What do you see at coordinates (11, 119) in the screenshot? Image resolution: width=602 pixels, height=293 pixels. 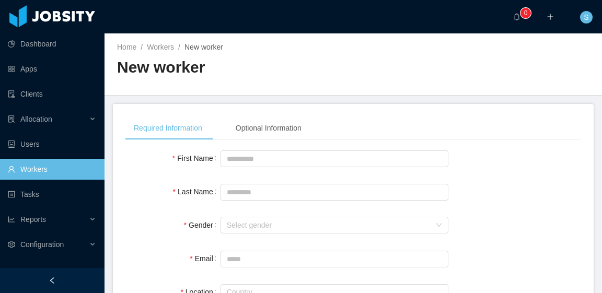 I see `i: icon: solution` at bounding box center [11, 119].